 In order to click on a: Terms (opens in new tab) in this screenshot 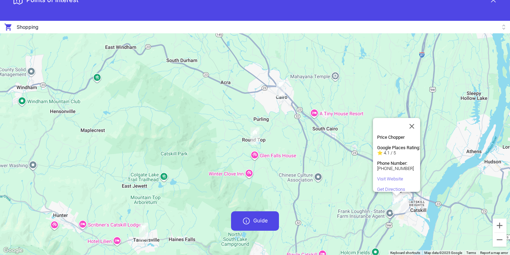, I will do `click(471, 252)`.